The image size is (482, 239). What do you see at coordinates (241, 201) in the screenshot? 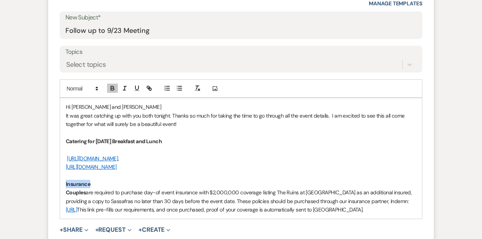
I see `p: are required to purchase day-of event insurance with $2,000,000 coverage listing The Ruins at [GE...` at bounding box center [241, 201].